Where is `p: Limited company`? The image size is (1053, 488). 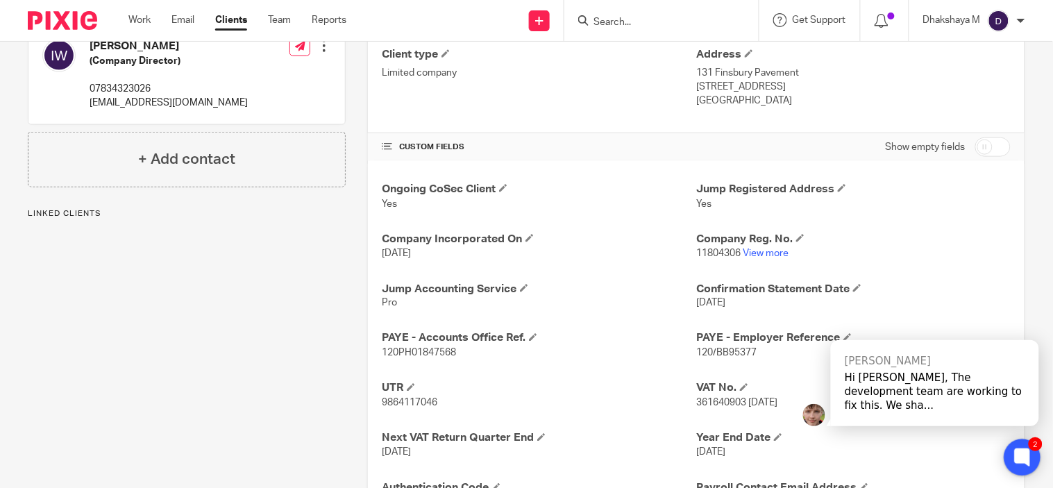
p: Limited company is located at coordinates (538, 73).